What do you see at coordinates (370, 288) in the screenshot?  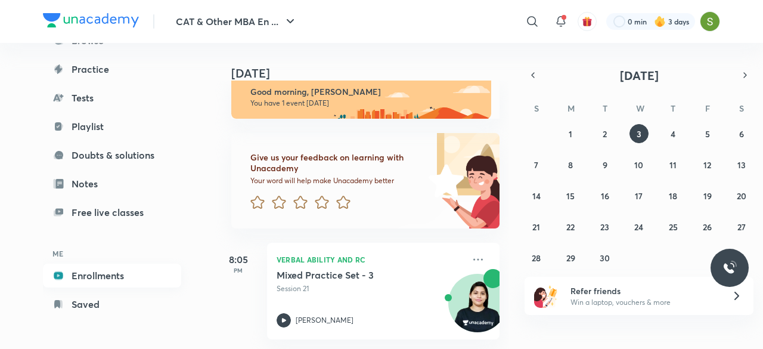 I see `p: Session 21` at bounding box center [370, 288].